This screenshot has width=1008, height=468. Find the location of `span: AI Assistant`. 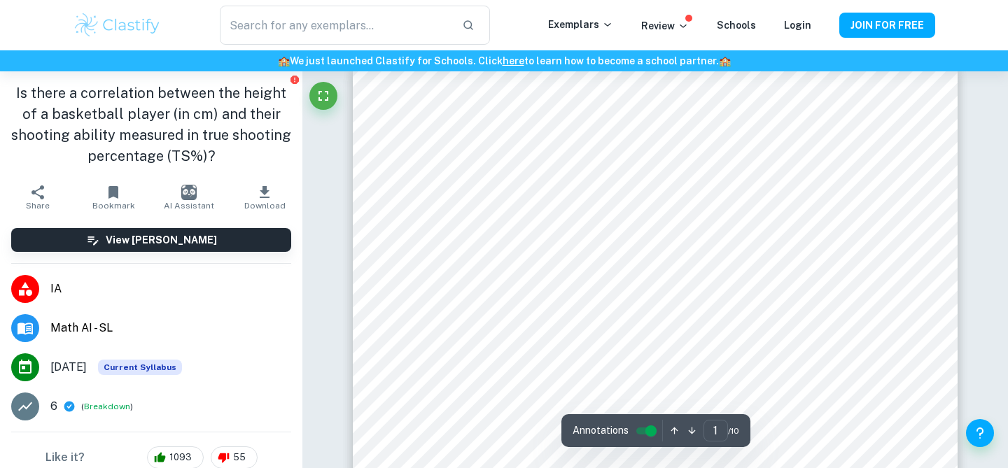

span: AI Assistant is located at coordinates (189, 206).